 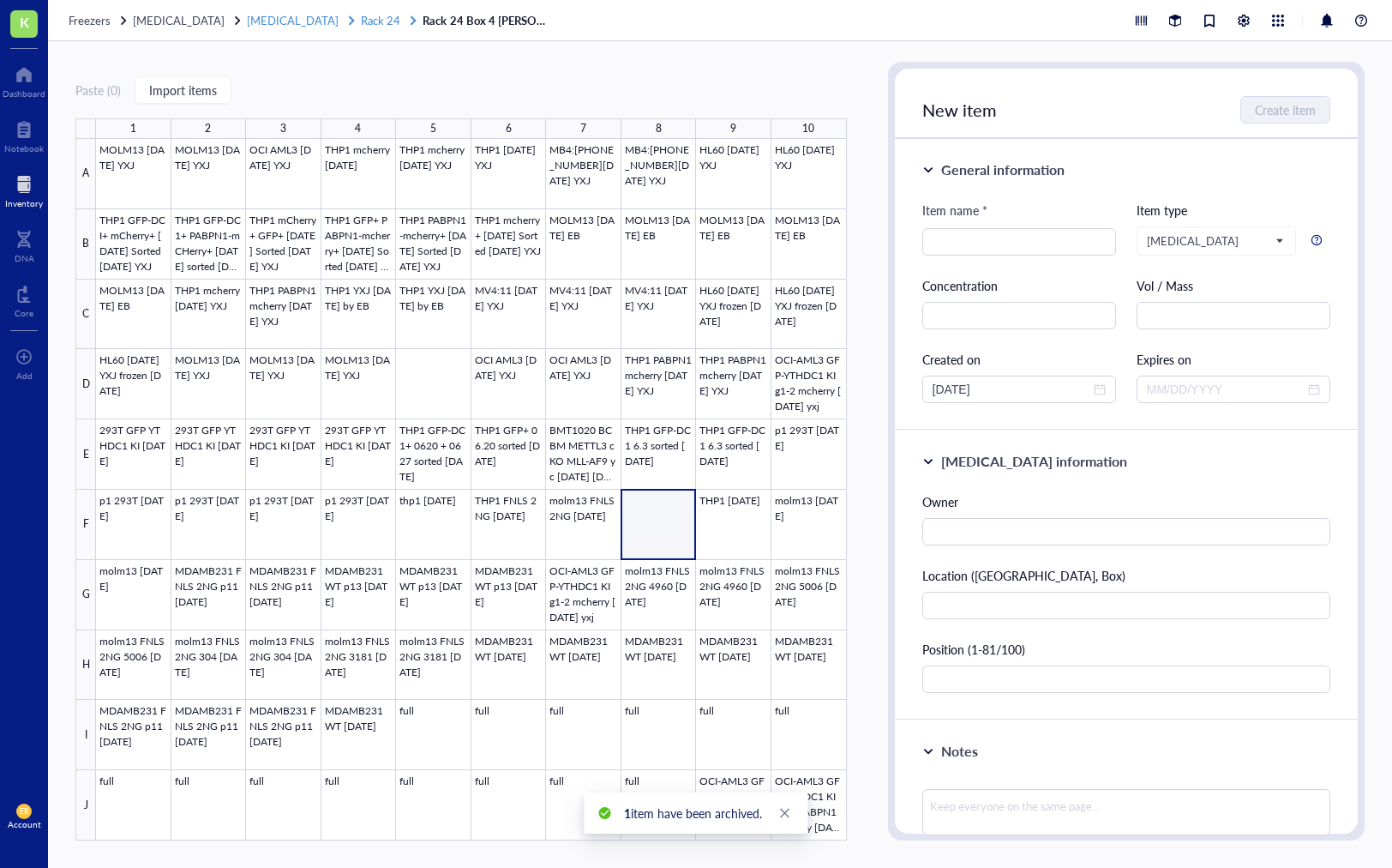 I want to click on div: B, so click(x=86, y=245).